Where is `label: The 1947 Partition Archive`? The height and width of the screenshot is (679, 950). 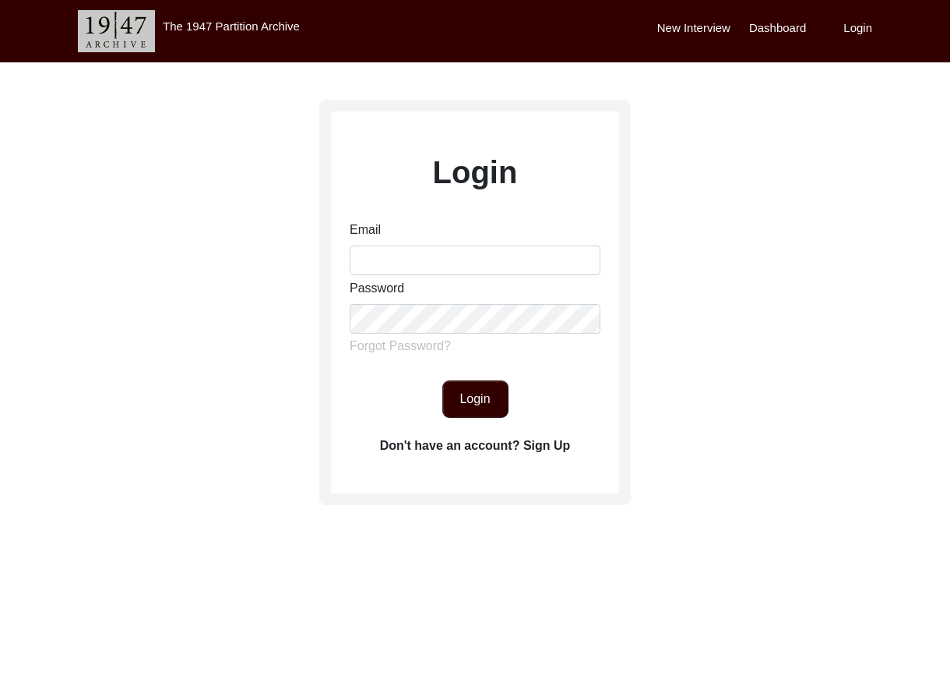 label: The 1947 Partition Archive is located at coordinates (231, 26).